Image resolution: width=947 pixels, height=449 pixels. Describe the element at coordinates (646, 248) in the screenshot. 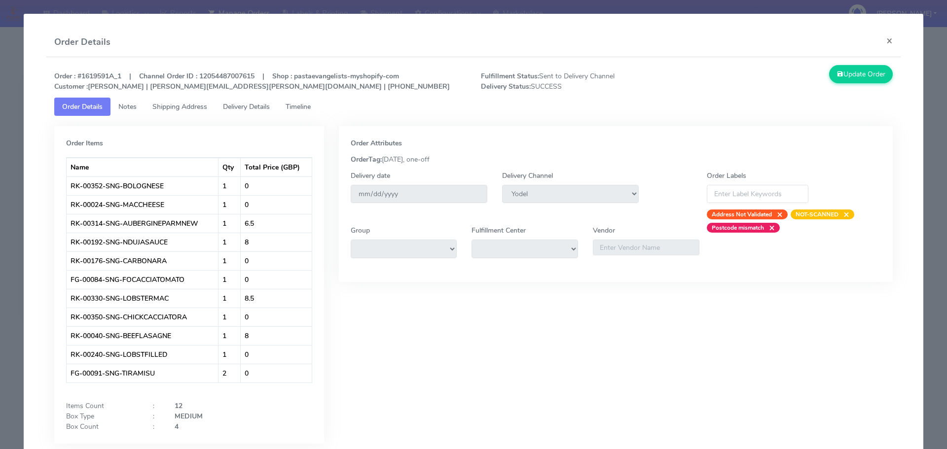

I see `input: Enter Vendor Name` at that location.